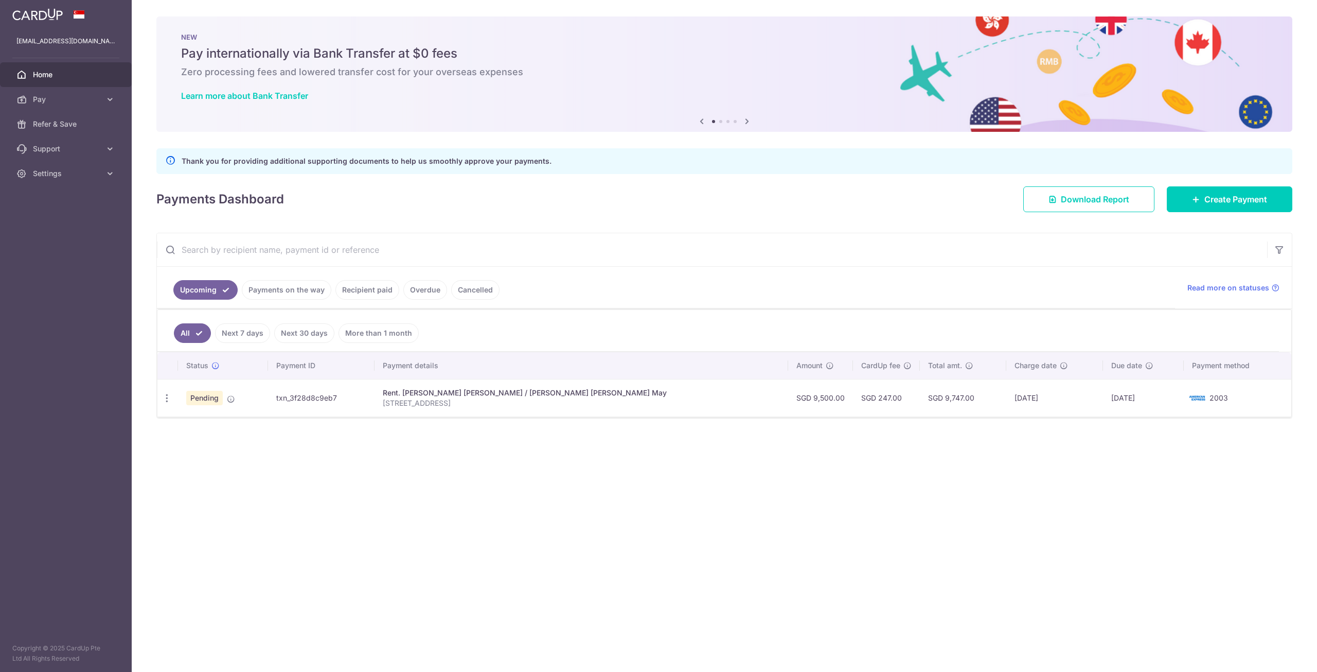  Describe the element at coordinates (725, 37) in the screenshot. I see `p: NEW` at that location.